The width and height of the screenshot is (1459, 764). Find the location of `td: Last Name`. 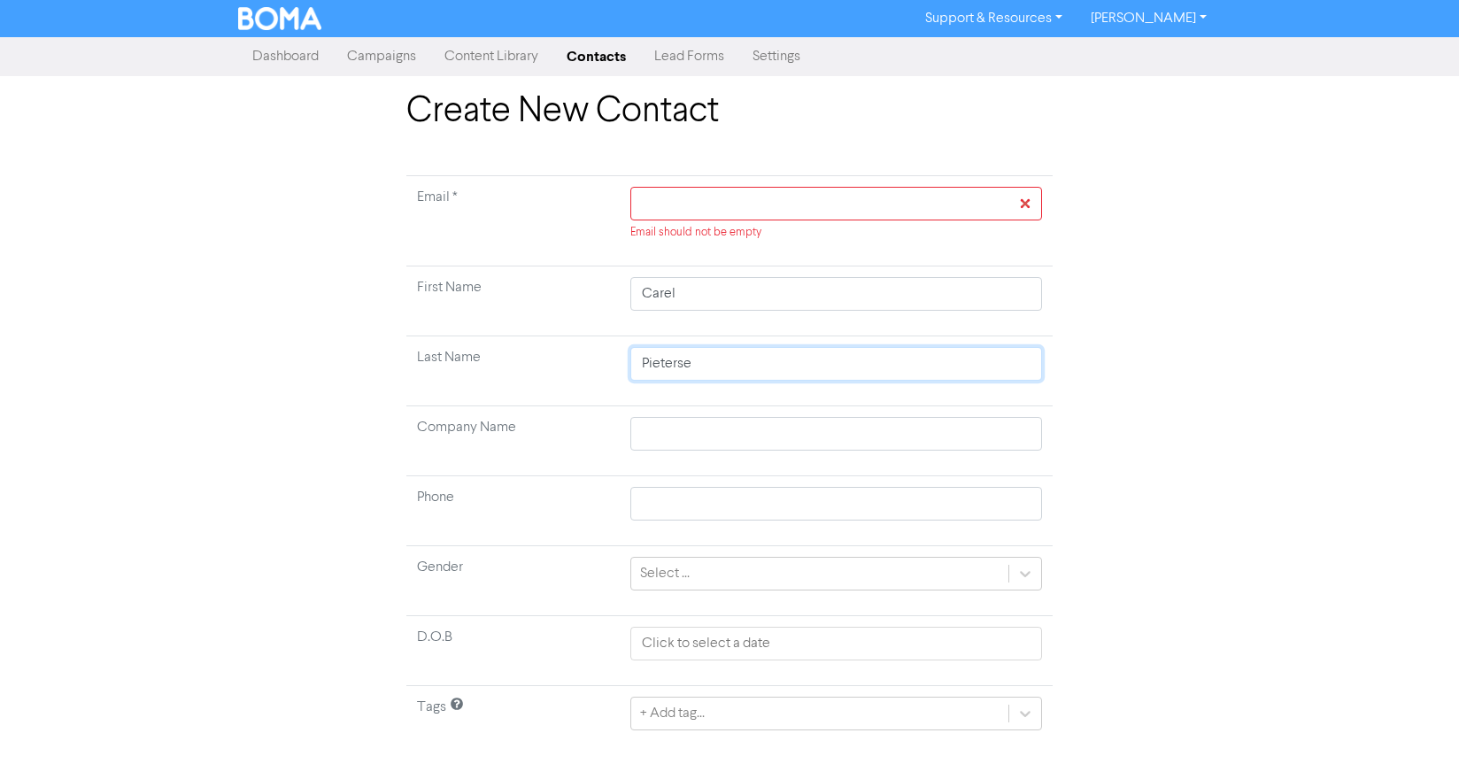

td: Last Name is located at coordinates (513, 371).